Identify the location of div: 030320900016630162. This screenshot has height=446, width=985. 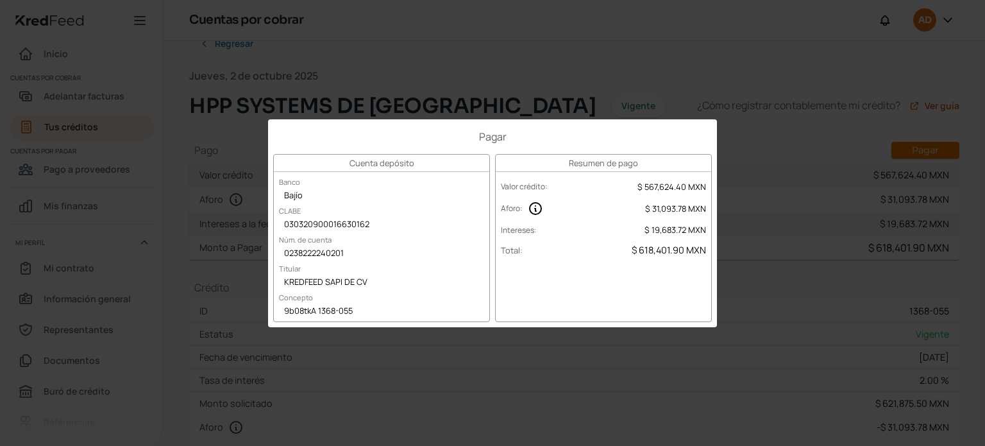
(381, 225).